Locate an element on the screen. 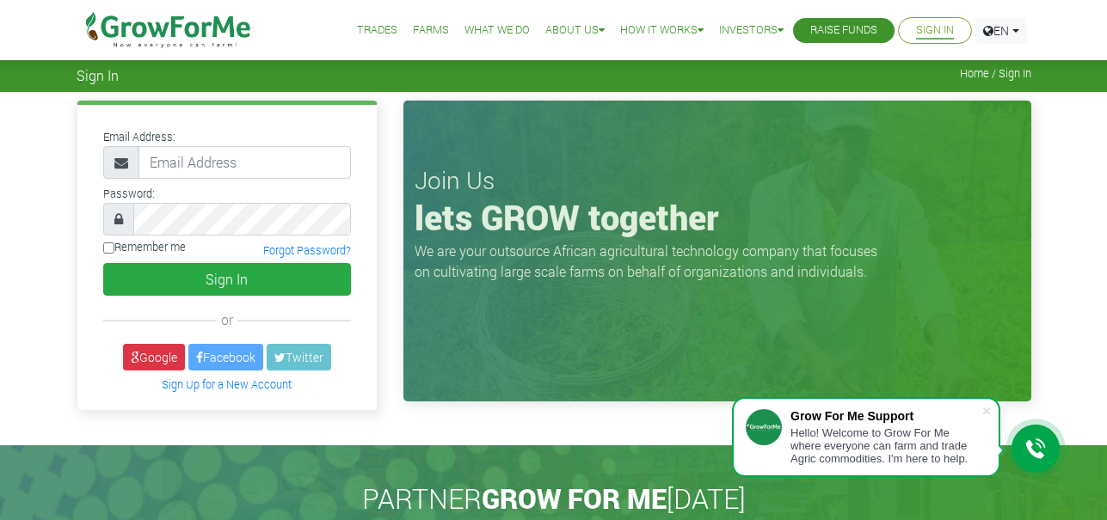  a: Investors is located at coordinates (751, 30).